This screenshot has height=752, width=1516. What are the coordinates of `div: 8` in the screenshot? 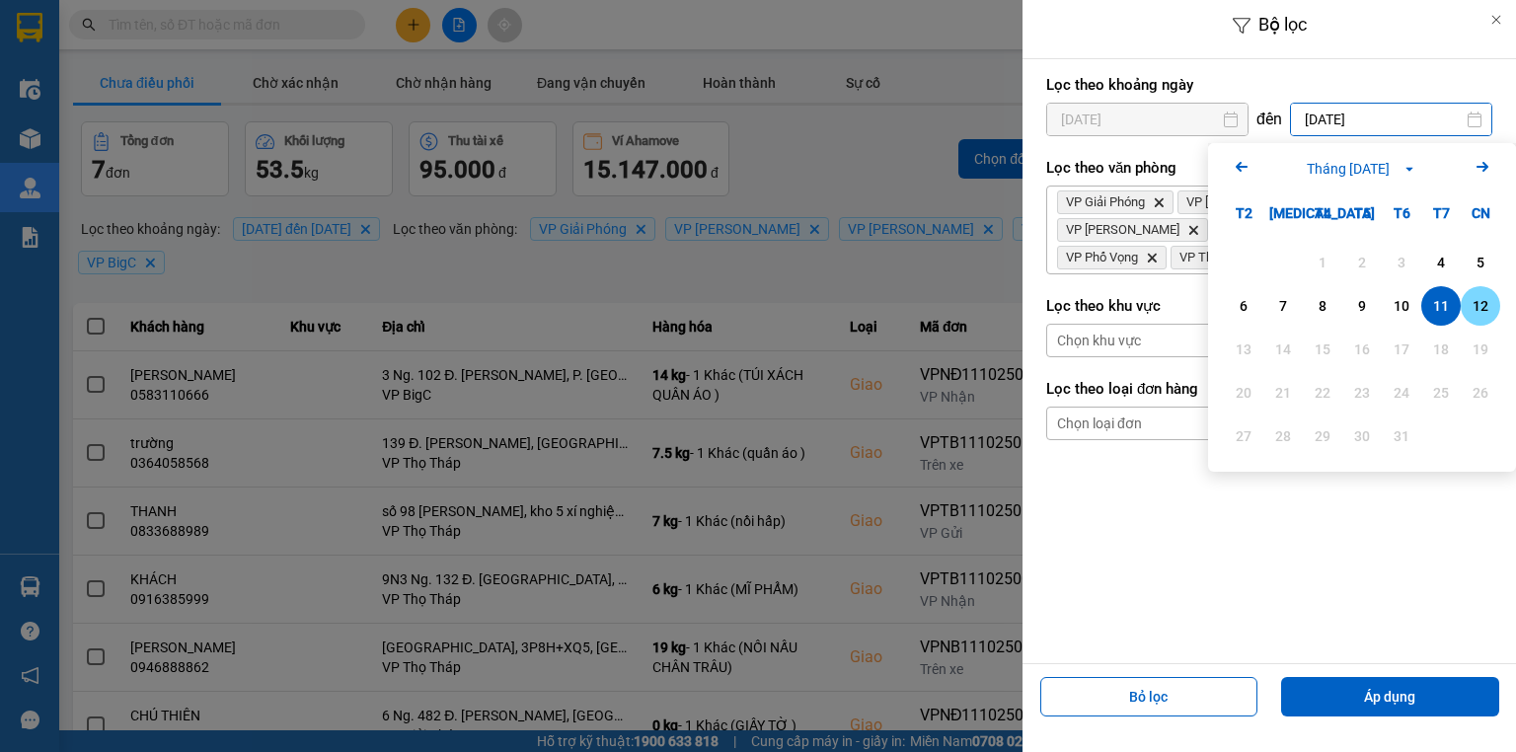 It's located at (1322, 306).